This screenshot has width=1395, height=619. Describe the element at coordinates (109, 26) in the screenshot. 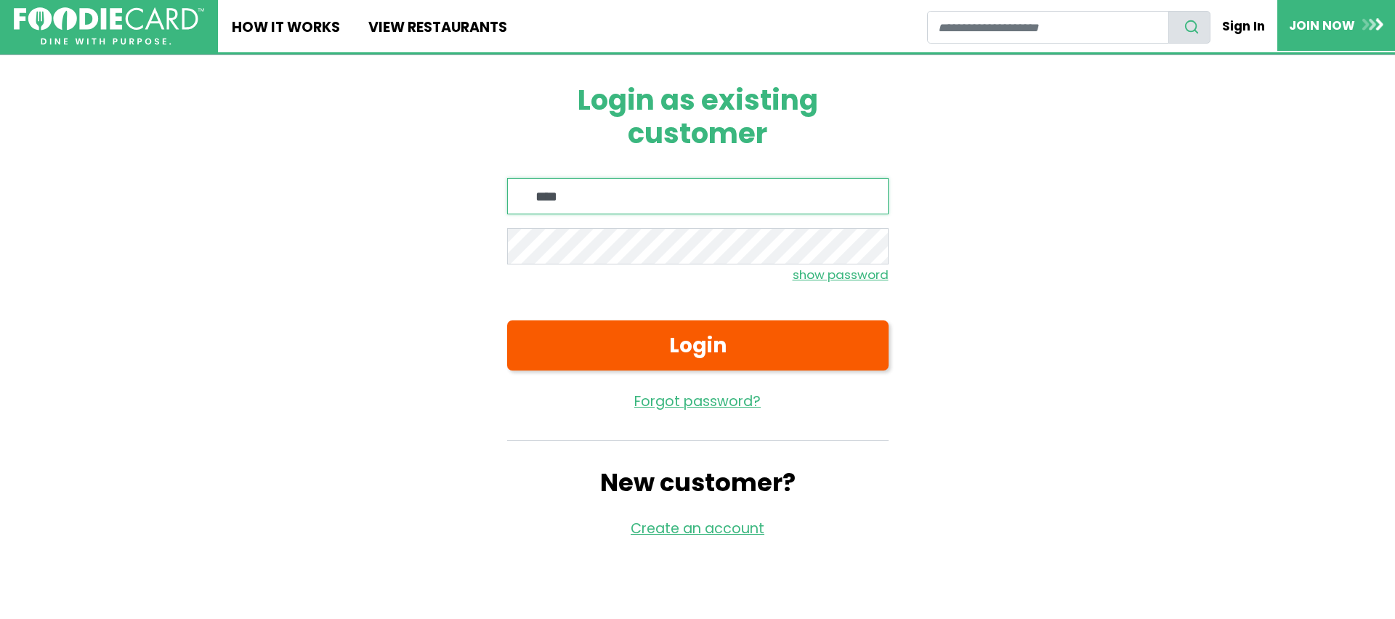

I see `img: FoodieCard; Eat, Drink, Save, Donate` at that location.